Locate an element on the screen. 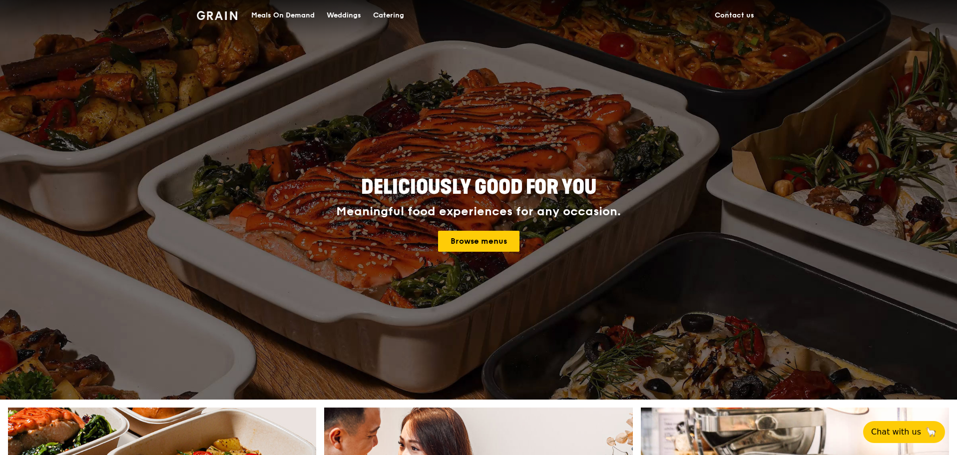 The image size is (957, 455). a: Browse menus is located at coordinates (479, 241).